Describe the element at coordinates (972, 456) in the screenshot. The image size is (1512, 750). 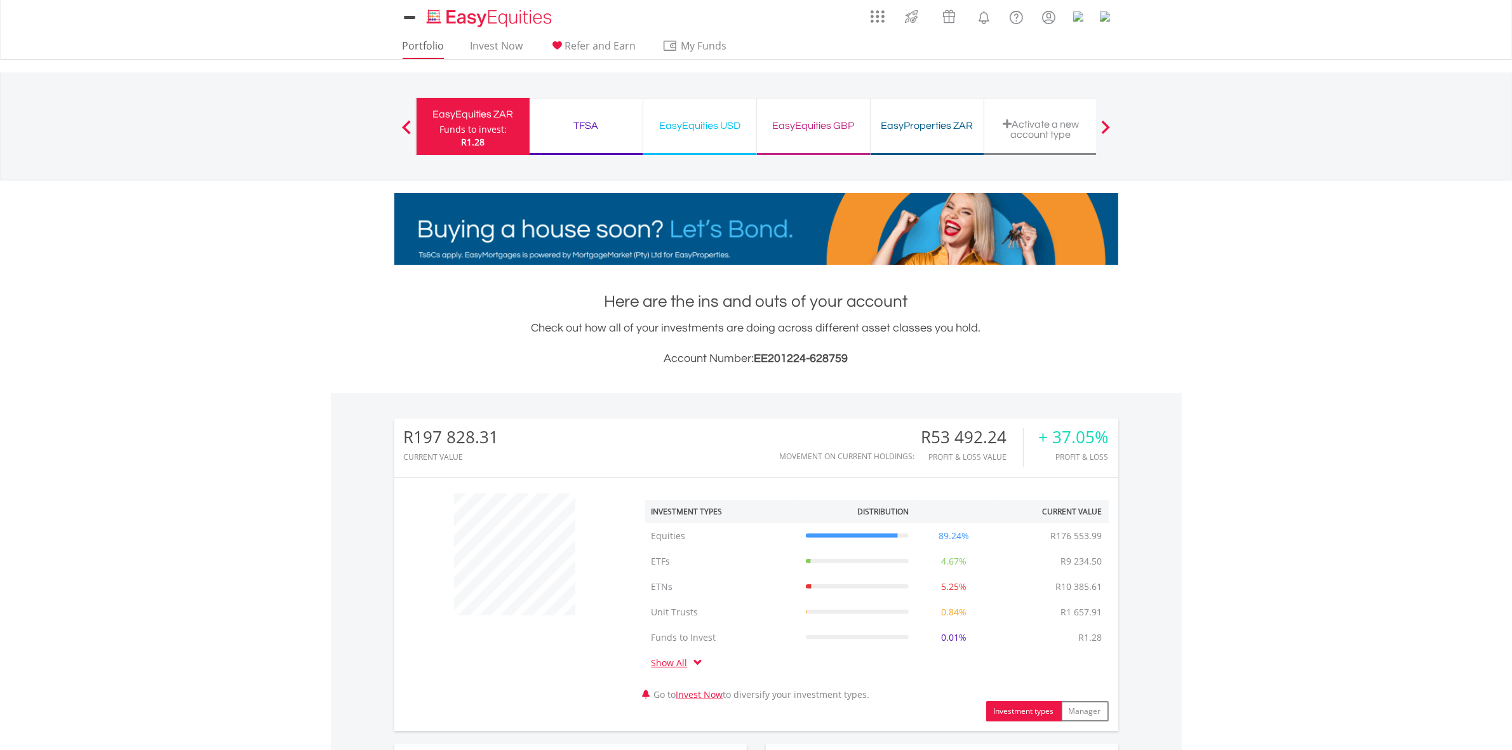
I see `div: Profit & Loss Value` at that location.